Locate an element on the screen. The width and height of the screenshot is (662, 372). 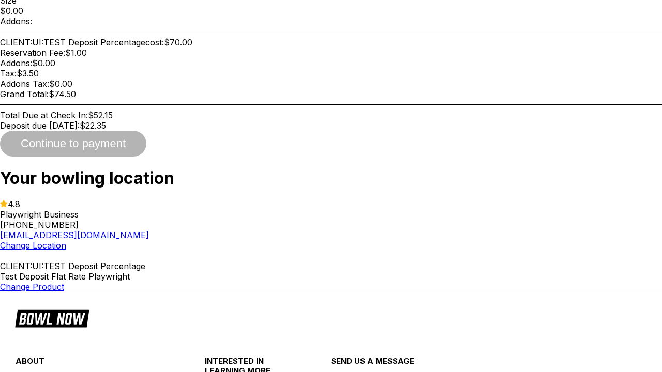
span: $52.15 is located at coordinates (100, 115).